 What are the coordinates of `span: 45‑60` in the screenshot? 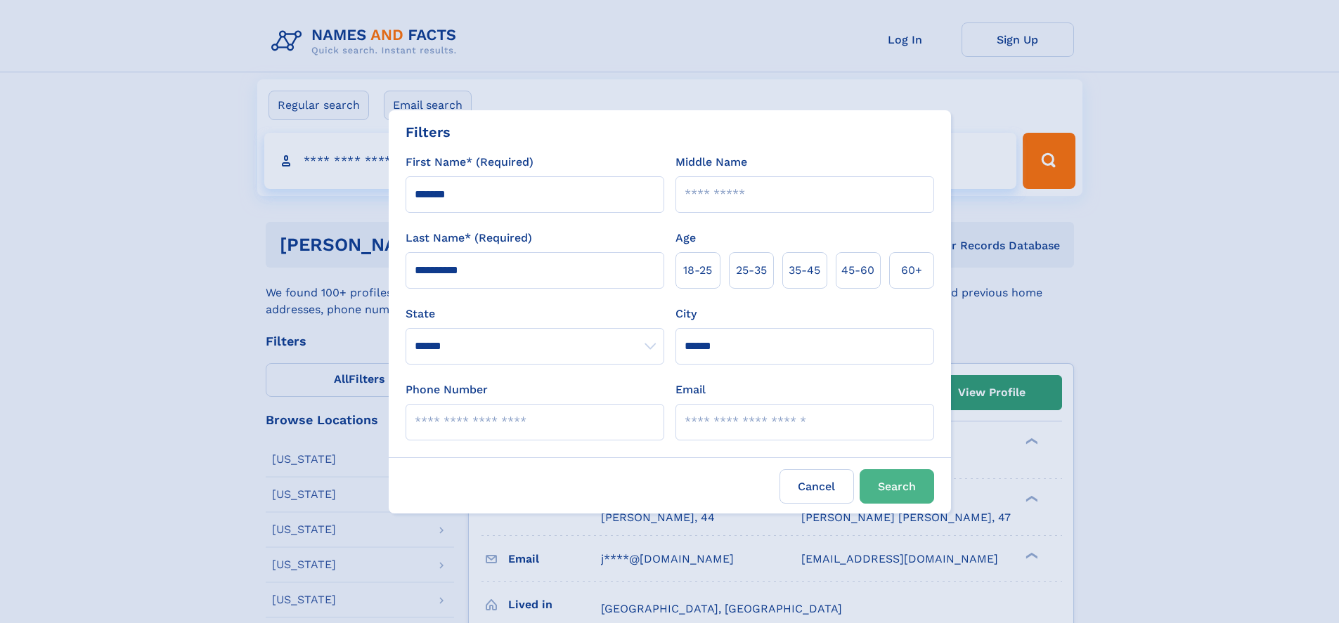 It's located at (857, 271).